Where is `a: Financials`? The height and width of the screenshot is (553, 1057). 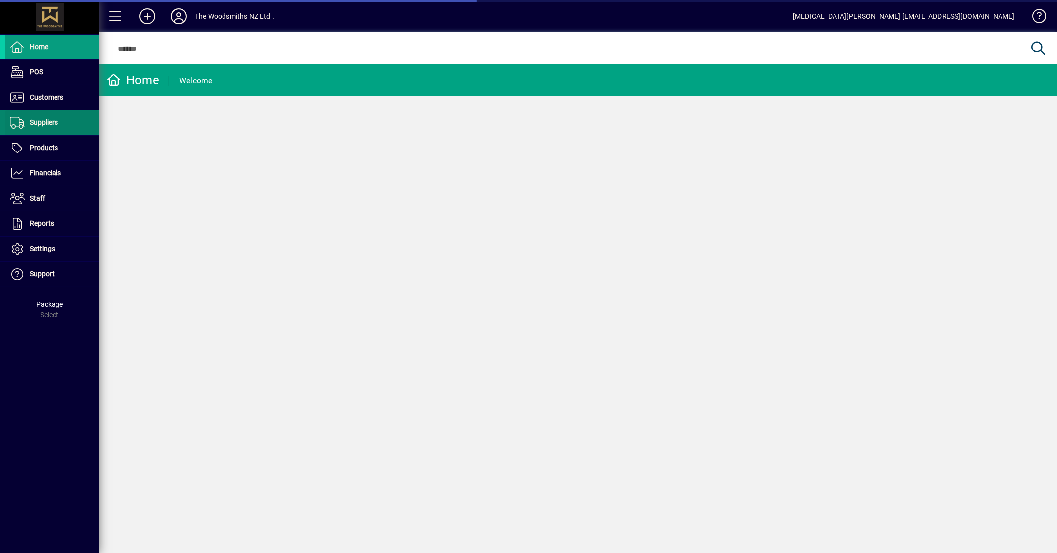 a: Financials is located at coordinates (52, 173).